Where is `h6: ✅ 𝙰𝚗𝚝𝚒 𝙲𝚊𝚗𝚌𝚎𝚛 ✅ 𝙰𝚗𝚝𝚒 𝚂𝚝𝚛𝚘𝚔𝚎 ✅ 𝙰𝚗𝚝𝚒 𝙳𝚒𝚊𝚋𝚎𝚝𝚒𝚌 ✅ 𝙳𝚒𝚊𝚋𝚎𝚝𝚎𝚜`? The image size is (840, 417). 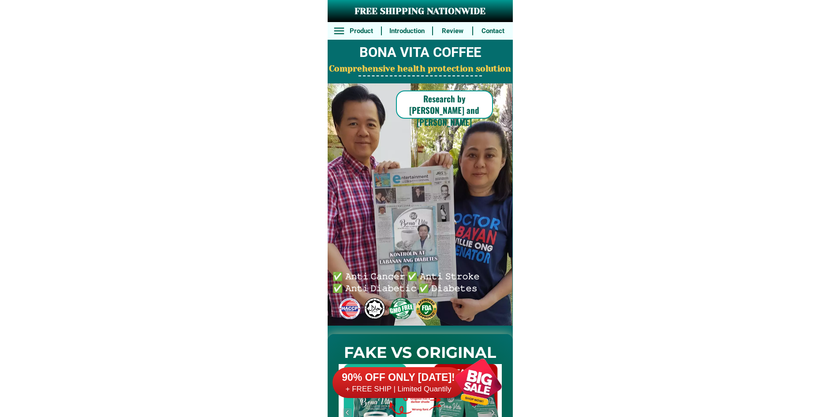
h6: ✅ 𝙰𝚗𝚝𝚒 𝙲𝚊𝚗𝚌𝚎𝚛 ✅ 𝙰𝚗𝚝𝚒 𝚂𝚝𝚛𝚘𝚔𝚎 ✅ 𝙰𝚗𝚝𝚒 𝙳𝚒𝚊𝚋𝚎𝚝𝚒𝚌 ✅ 𝙳𝚒𝚊𝚋𝚎𝚝𝚎𝚜 is located at coordinates (408, 281).